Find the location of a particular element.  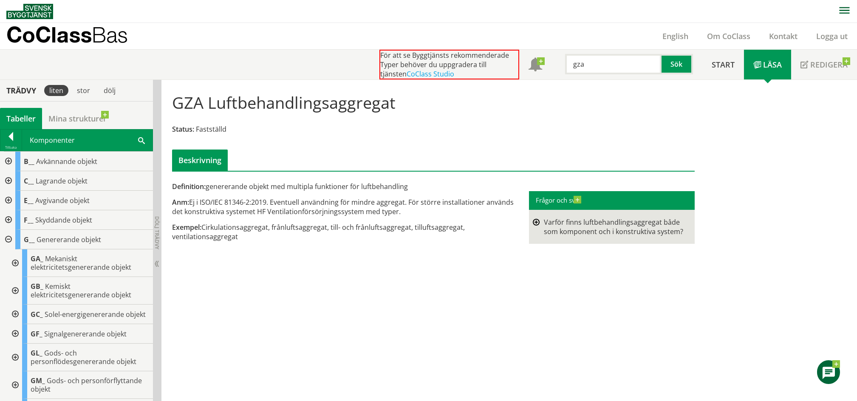

span: Bas is located at coordinates (110, 34).